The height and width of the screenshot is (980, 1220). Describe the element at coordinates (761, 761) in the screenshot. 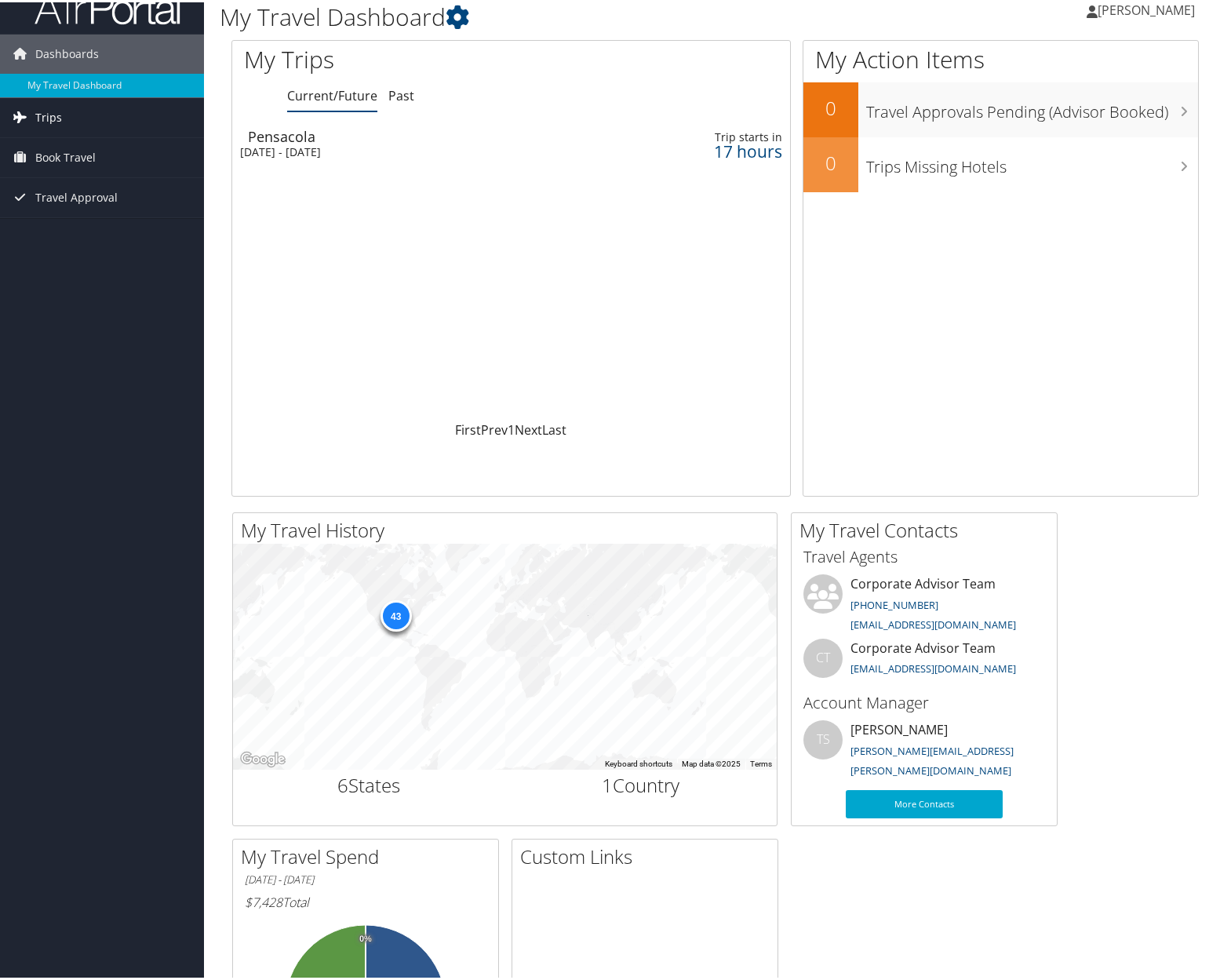

I see `a: Terms (opens in new tab)` at that location.